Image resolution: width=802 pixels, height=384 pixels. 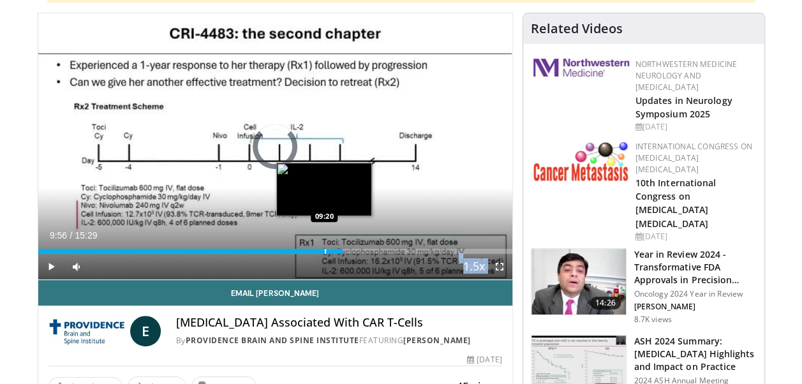 I want to click on button: Mute, so click(x=77, y=267).